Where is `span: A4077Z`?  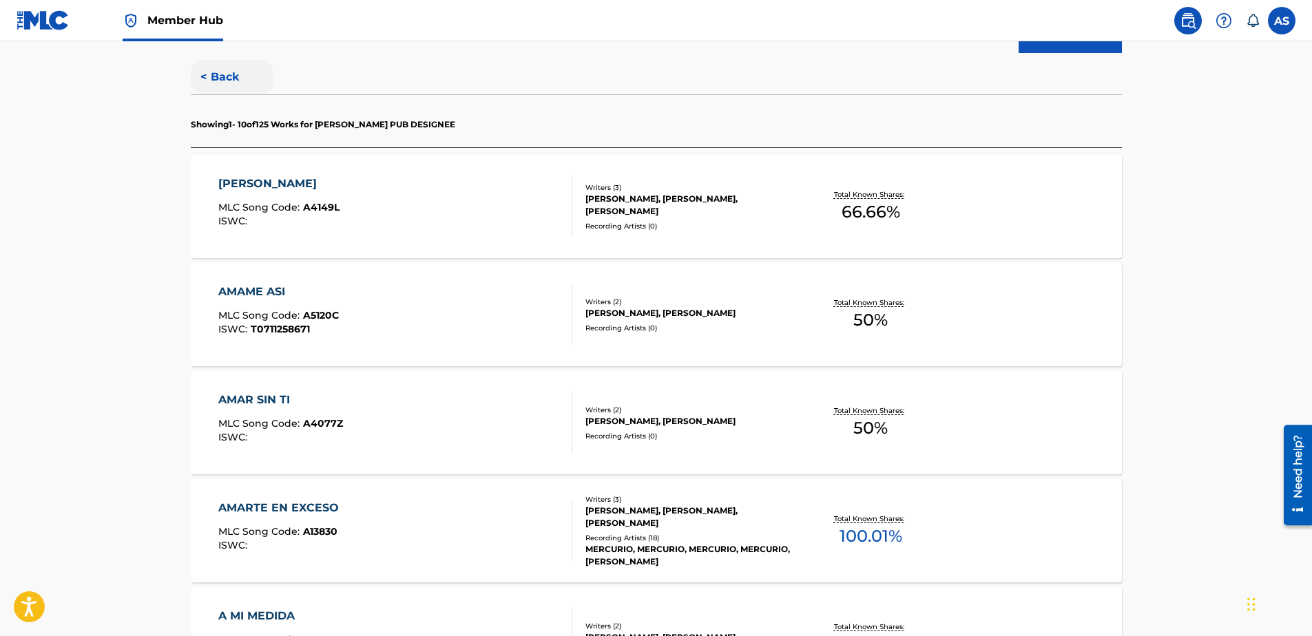
span: A4077Z is located at coordinates (323, 423).